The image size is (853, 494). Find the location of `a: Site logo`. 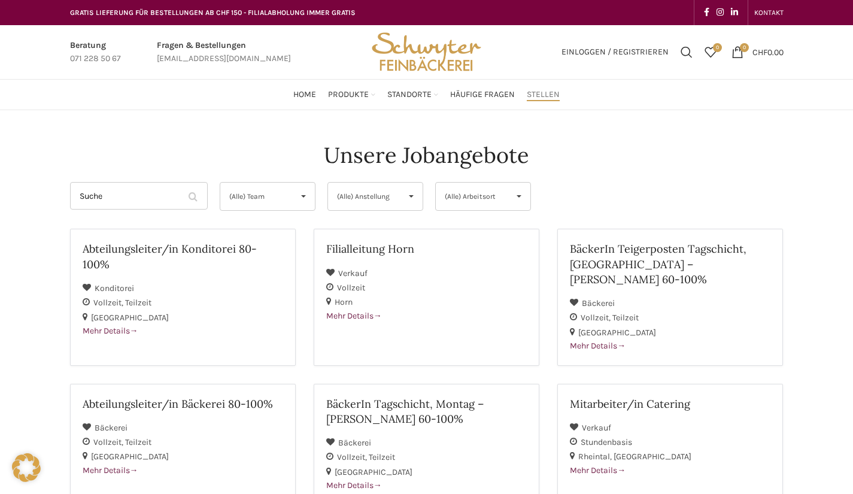

a: Site logo is located at coordinates (426, 51).